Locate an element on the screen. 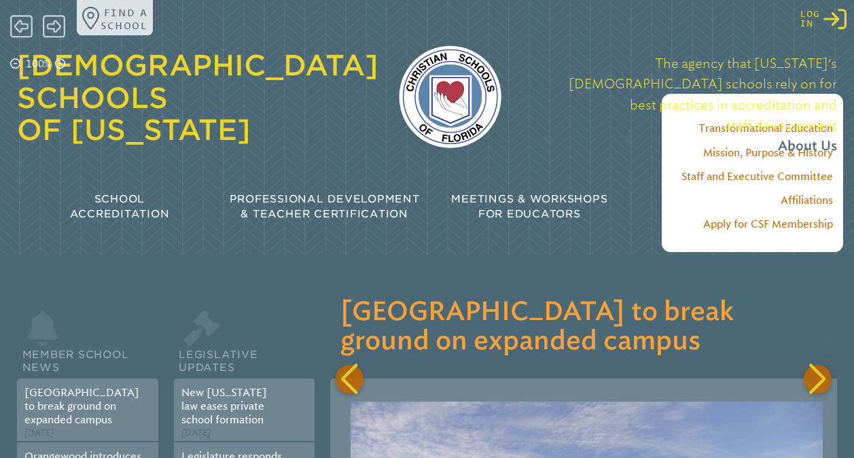 This screenshot has width=854, height=458. span: Back is located at coordinates (21, 27).